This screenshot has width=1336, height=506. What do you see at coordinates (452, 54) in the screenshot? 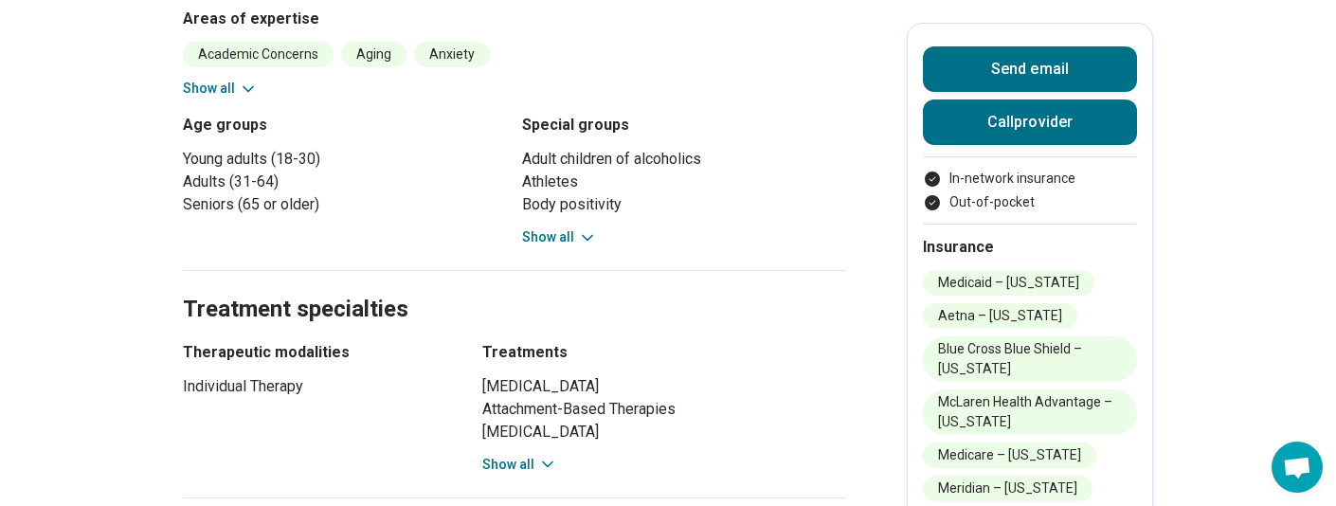
I see `li: Anxiety` at bounding box center [452, 54].